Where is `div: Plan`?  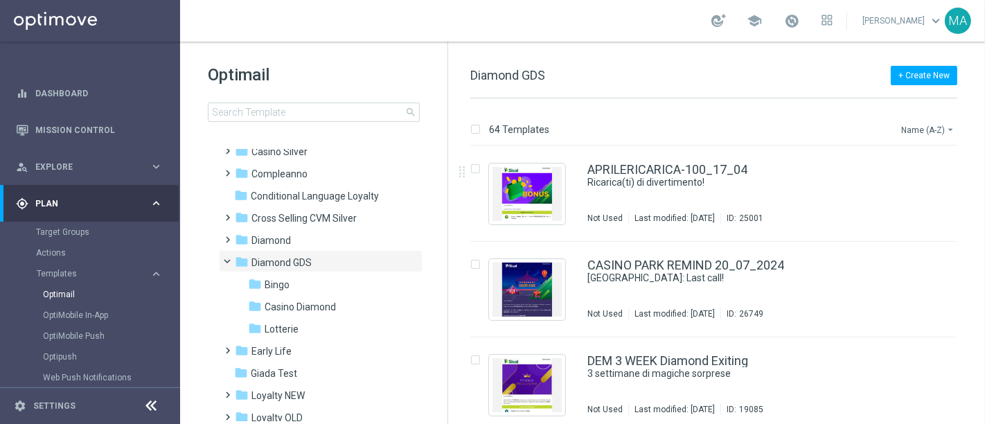 div: Plan is located at coordinates (82, 204).